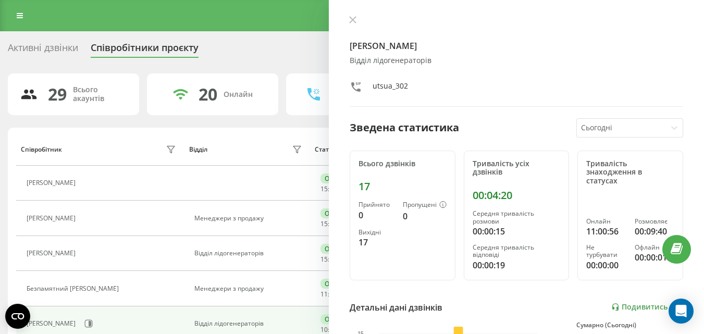 The width and height of the screenshot is (704, 334). I want to click on div: utsua_302, so click(390, 88).